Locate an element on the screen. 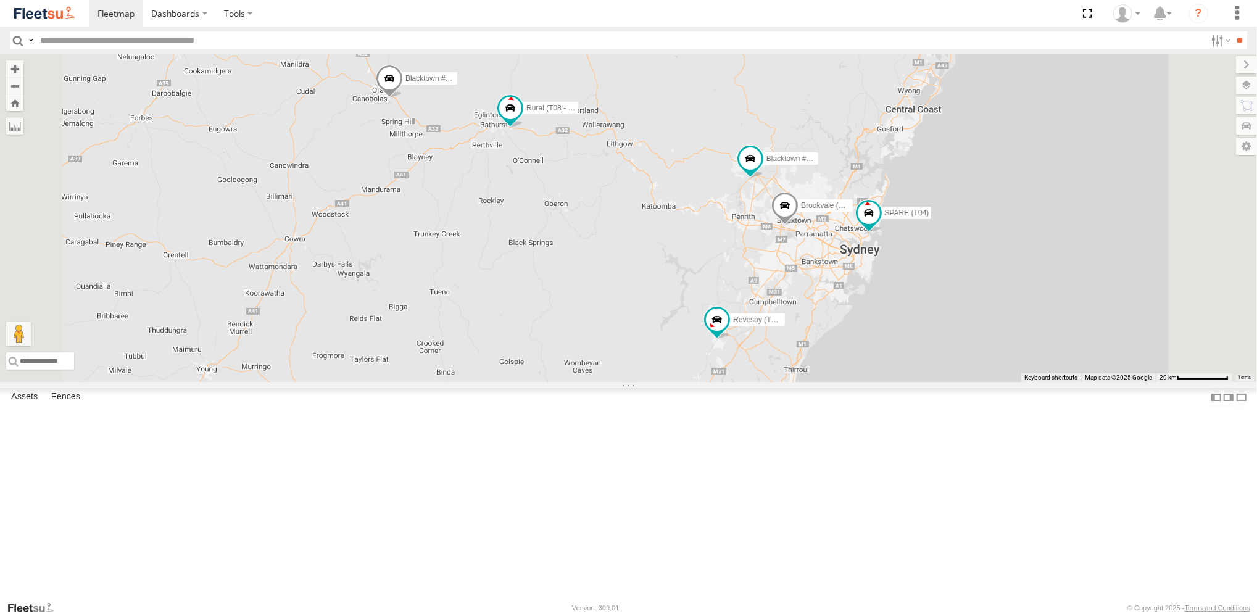 The width and height of the screenshot is (1257, 614). div: Version: 309.01 is located at coordinates (595, 608).